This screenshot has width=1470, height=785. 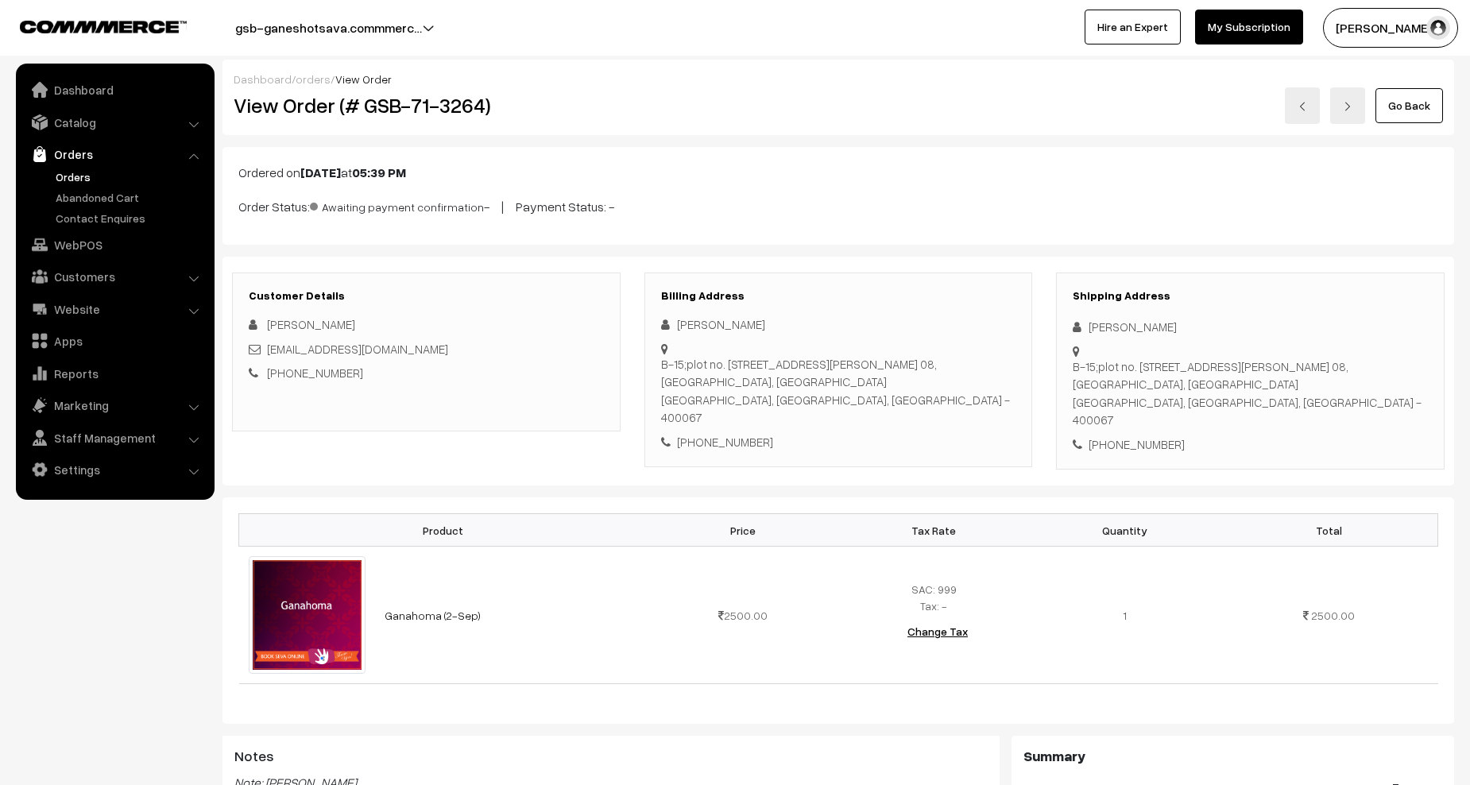 I want to click on th: Quantity, so click(x=1124, y=530).